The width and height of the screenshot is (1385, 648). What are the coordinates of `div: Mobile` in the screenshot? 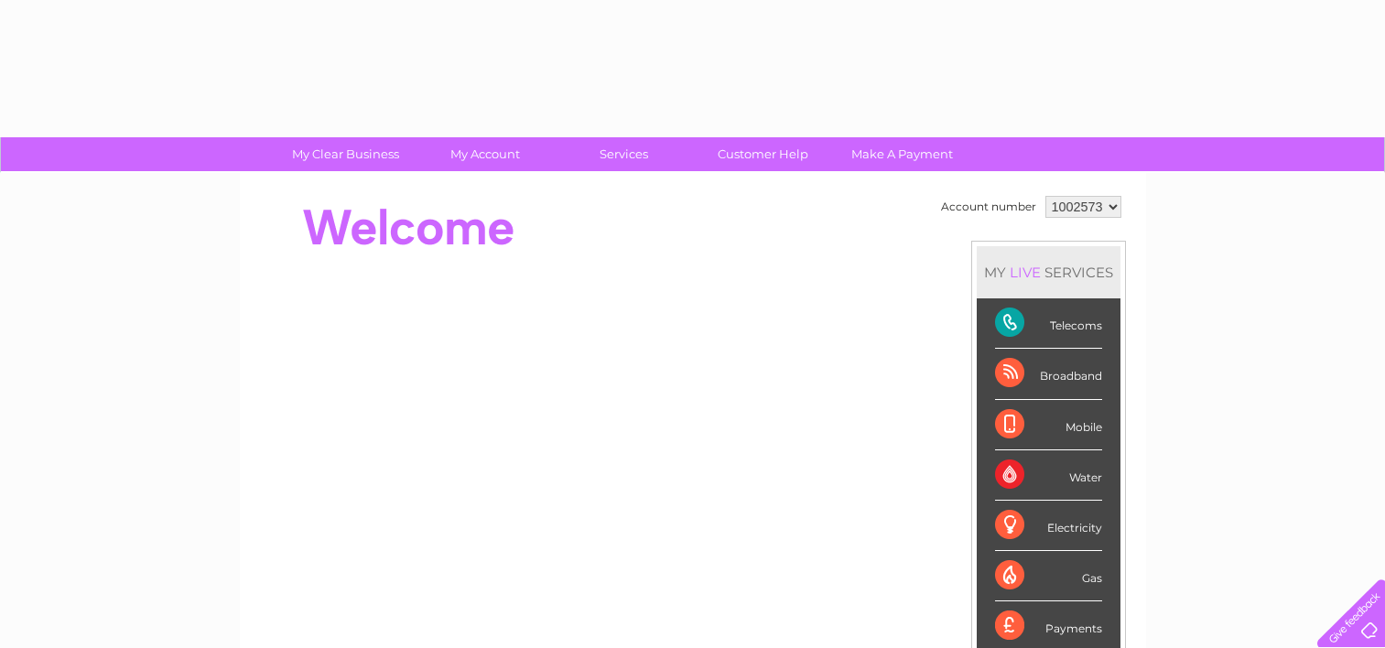 It's located at (1048, 425).